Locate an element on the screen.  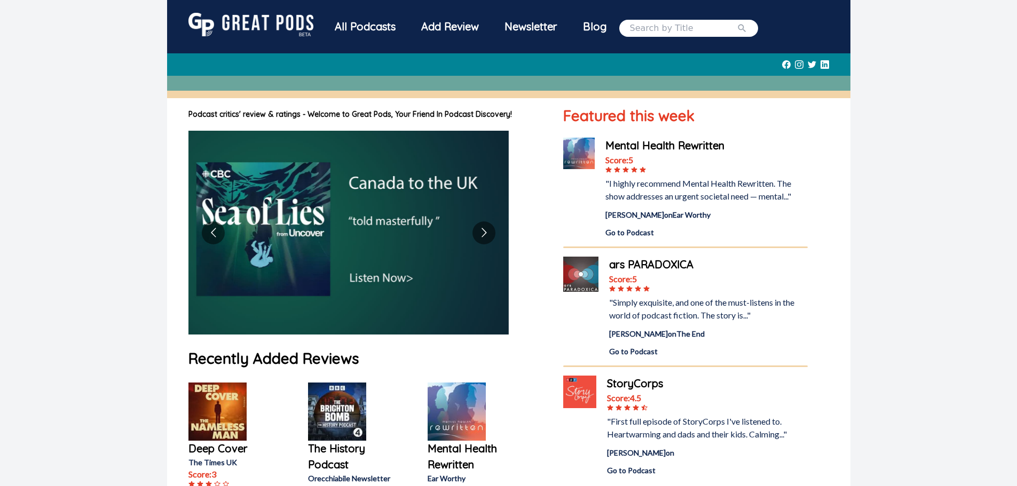
img: StoryCorps is located at coordinates (579, 392).